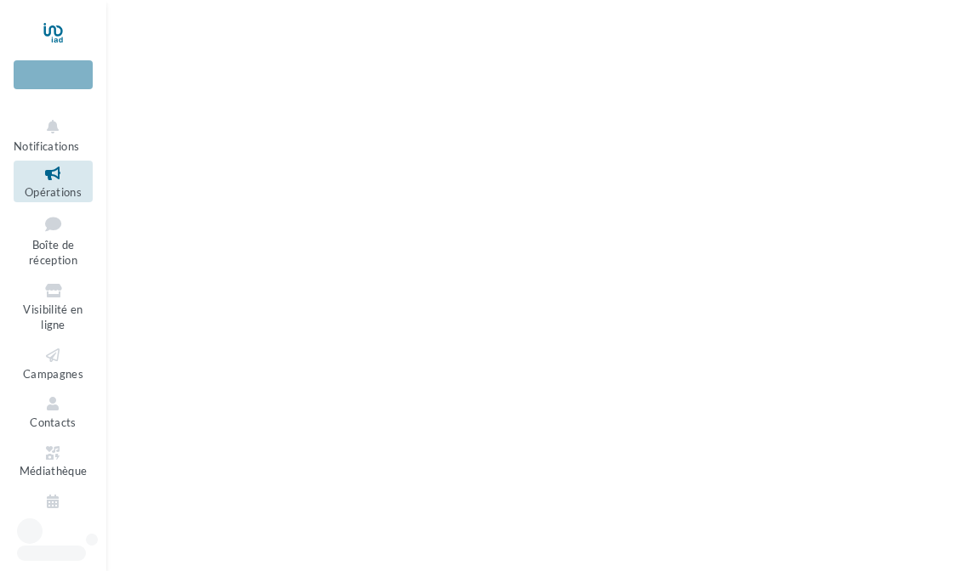 The height and width of the screenshot is (571, 974). Describe the element at coordinates (53, 412) in the screenshot. I see `a: Contacts` at that location.